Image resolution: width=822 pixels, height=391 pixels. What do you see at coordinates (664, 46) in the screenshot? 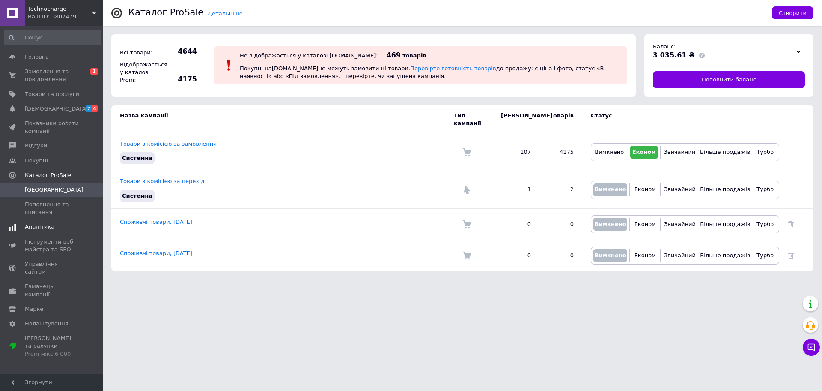
I see `span: Баланс:` at bounding box center [664, 46].